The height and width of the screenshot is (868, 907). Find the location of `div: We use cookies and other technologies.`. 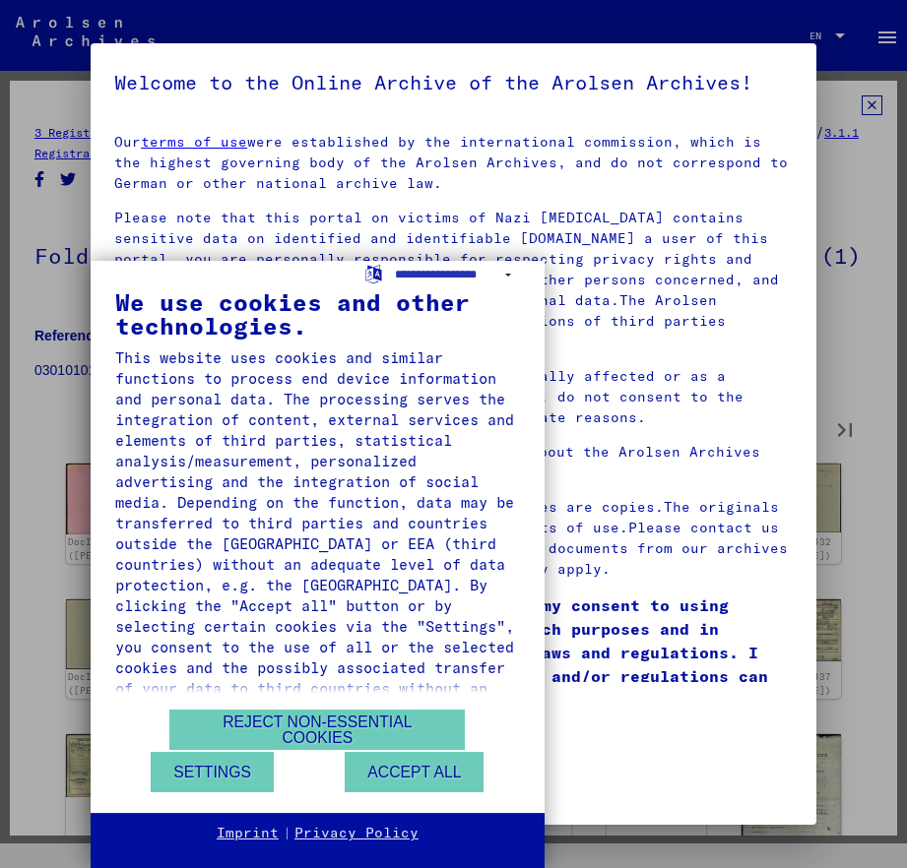

div: We use cookies and other technologies. is located at coordinates (317, 314).